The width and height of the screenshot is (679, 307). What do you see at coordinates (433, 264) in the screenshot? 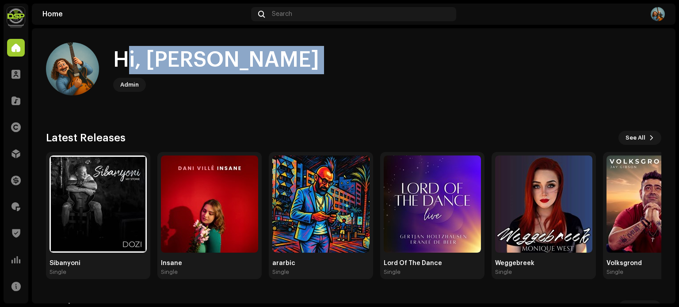
I see `div: Lord Of The Dance` at bounding box center [433, 264].